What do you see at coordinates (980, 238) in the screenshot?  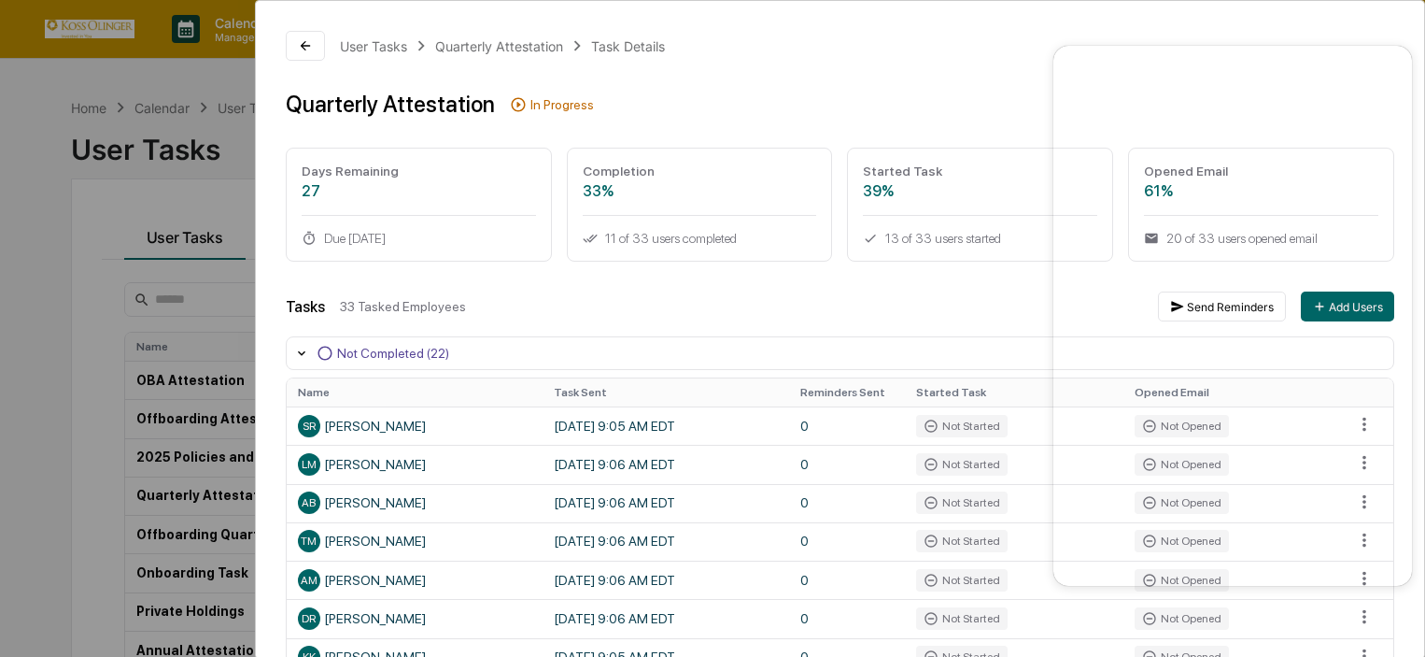 I see `div: 13 of 33 users started` at bounding box center [980, 238].